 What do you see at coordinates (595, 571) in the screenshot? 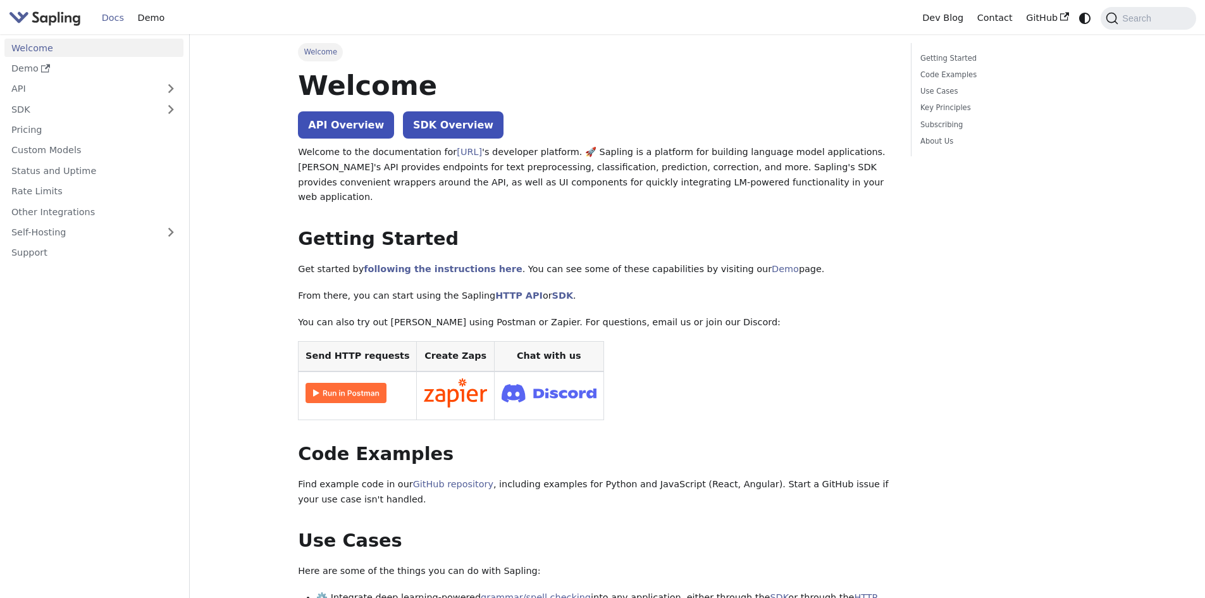
I see `p: Here are some of the things you can do with Sapling:` at bounding box center [595, 571].